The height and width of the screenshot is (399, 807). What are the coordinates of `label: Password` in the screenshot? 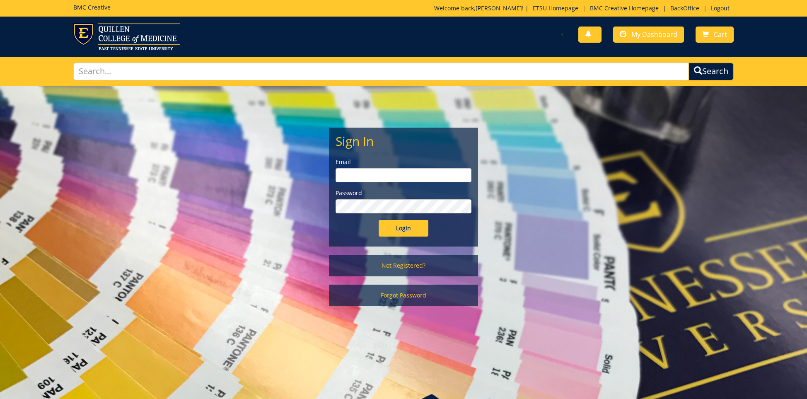 It's located at (404, 193).